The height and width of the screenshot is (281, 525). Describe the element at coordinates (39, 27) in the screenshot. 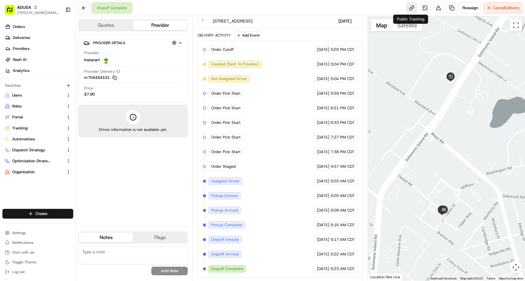

I see `a: Orders` at that location.